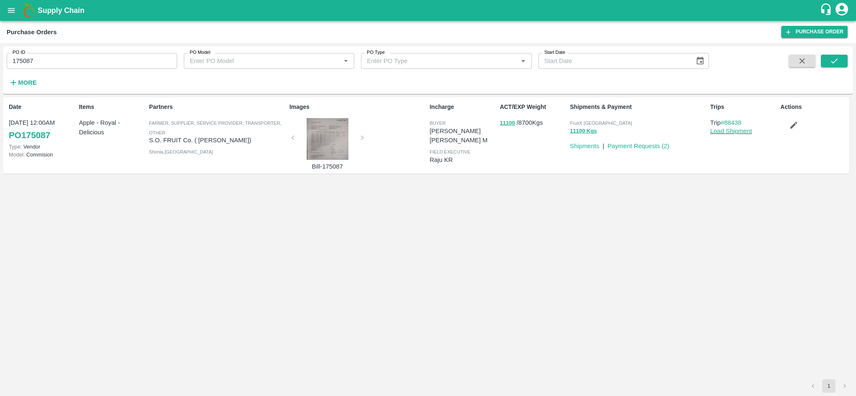 The image size is (856, 396). I want to click on div: account of current user, so click(842, 10).